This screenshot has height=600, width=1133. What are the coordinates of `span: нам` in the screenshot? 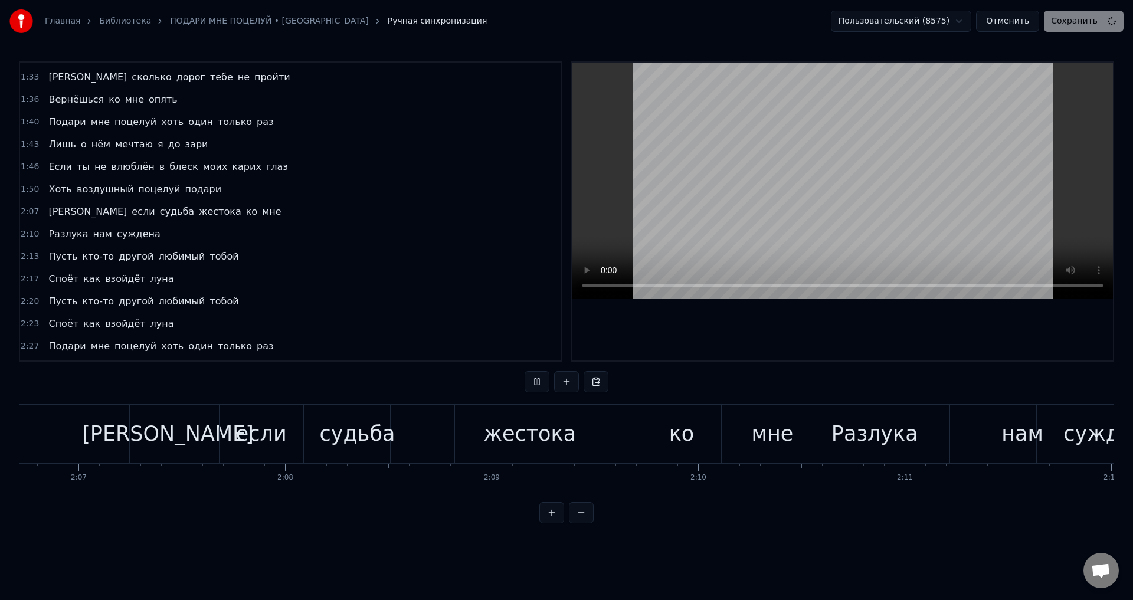 It's located at (103, 234).